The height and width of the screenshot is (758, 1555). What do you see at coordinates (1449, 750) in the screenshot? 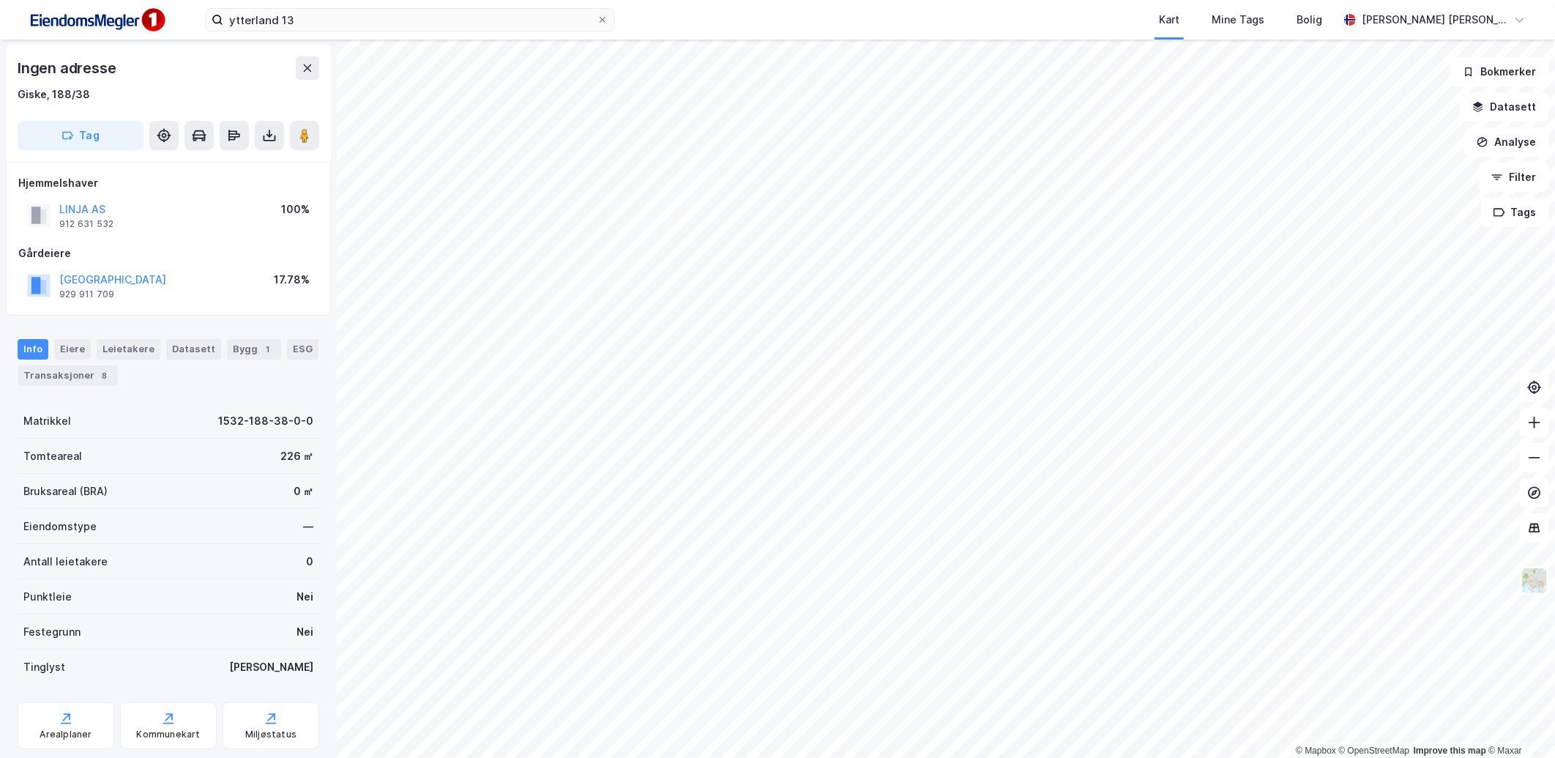
I see `a: Improve this map` at bounding box center [1449, 750].